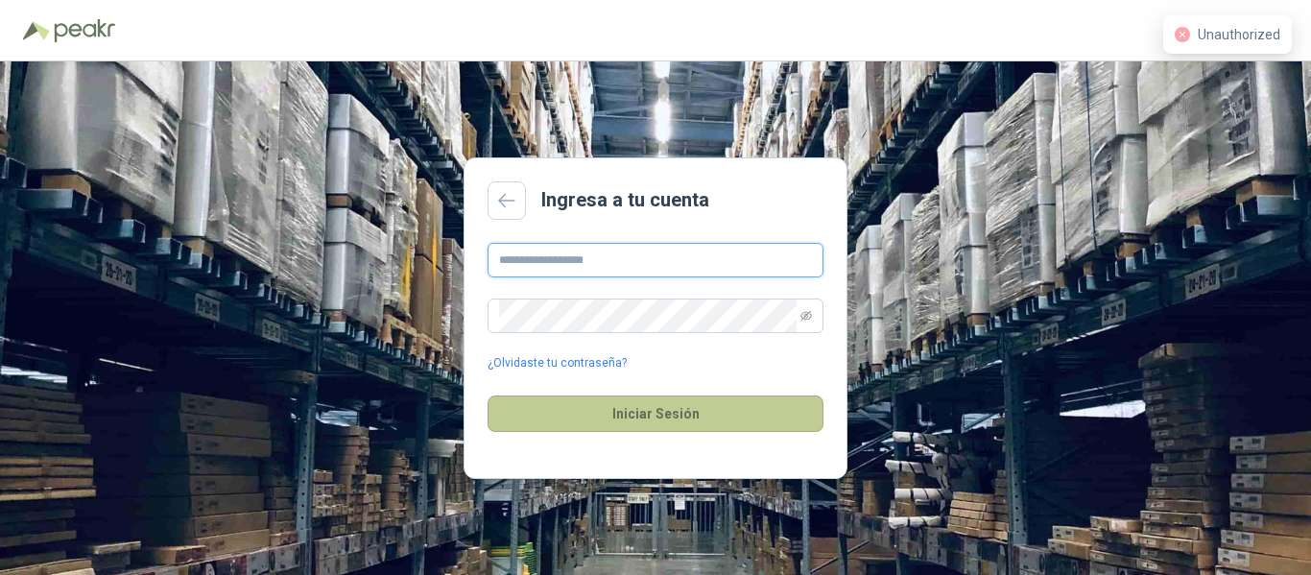 The image size is (1311, 575). I want to click on img: Peakr, so click(84, 31).